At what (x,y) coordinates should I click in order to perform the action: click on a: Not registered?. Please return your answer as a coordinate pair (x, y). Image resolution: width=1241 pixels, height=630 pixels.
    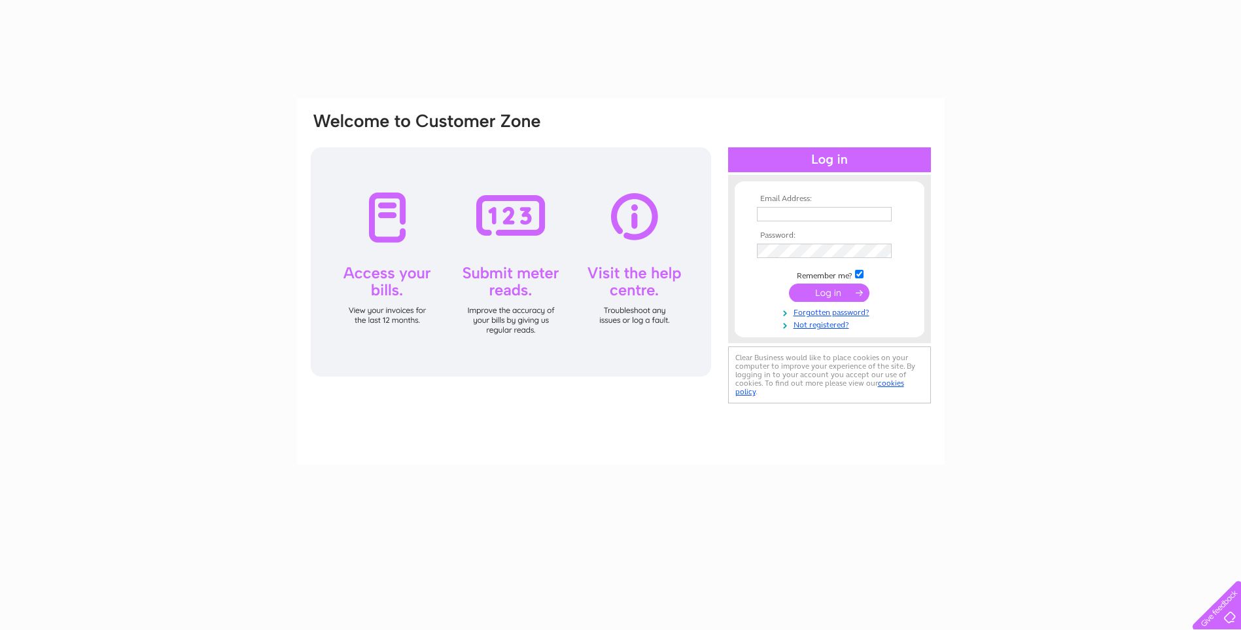
    Looking at the image, I should click on (831, 323).